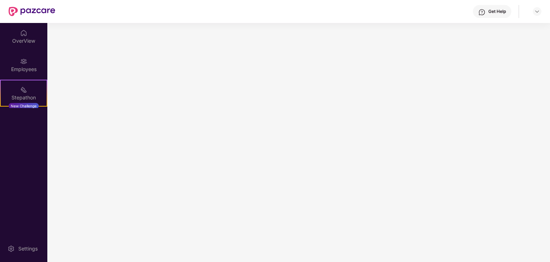  Describe the element at coordinates (24, 33) in the screenshot. I see `img: svg+xml;base64,PHN2ZyBpZD0iSG9tZSIgeG1sbnM9Imh0dHA6Ly93d3cudzMub3JnLzIwMDAvc3ZnIiB3aWR0aD0iMjAiIG...` at that location.